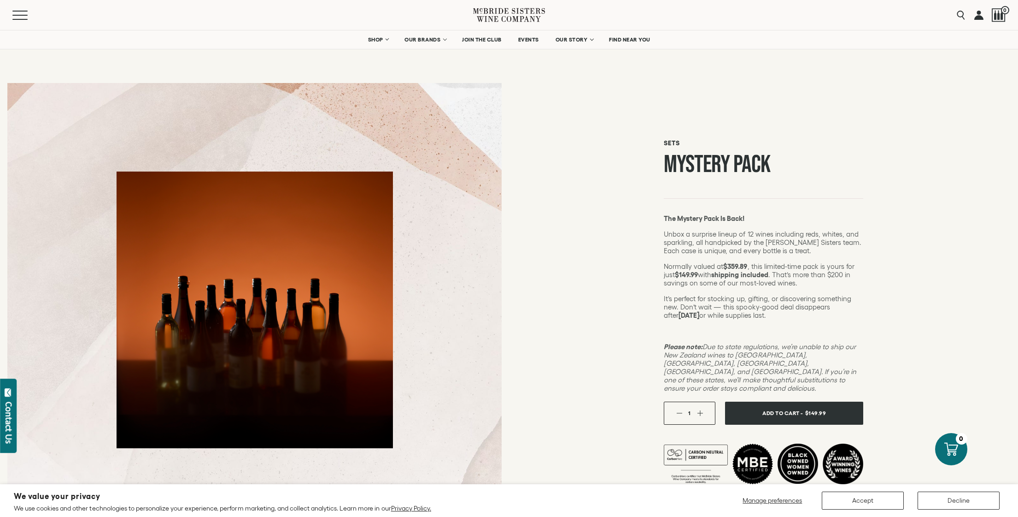 The width and height of the screenshot is (1018, 517). I want to click on span: Add To Cart -, so click(783, 412).